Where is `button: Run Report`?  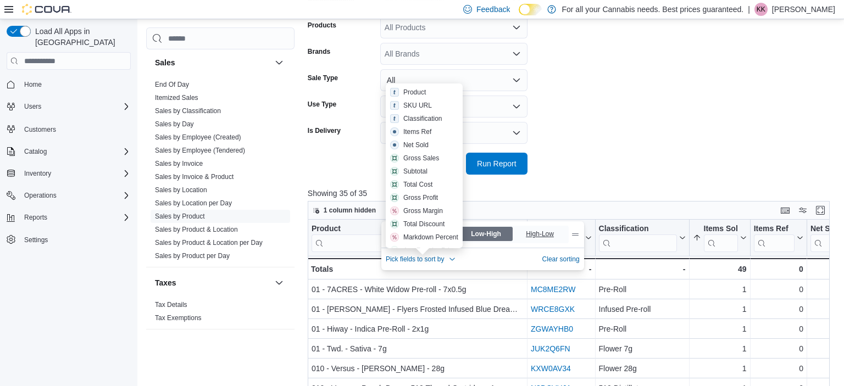
button: Run Report is located at coordinates (497, 164).